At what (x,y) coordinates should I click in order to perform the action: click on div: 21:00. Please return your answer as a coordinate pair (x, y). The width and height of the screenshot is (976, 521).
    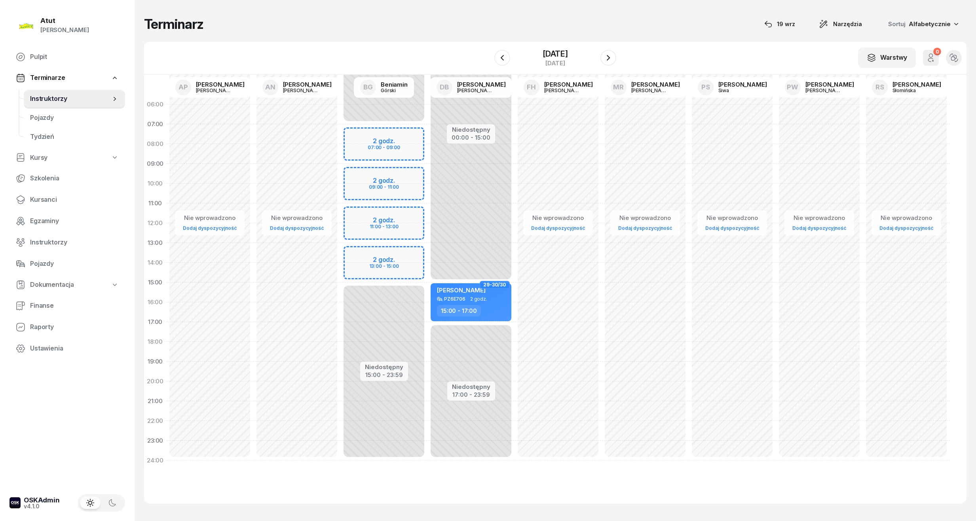
    Looking at the image, I should click on (155, 401).